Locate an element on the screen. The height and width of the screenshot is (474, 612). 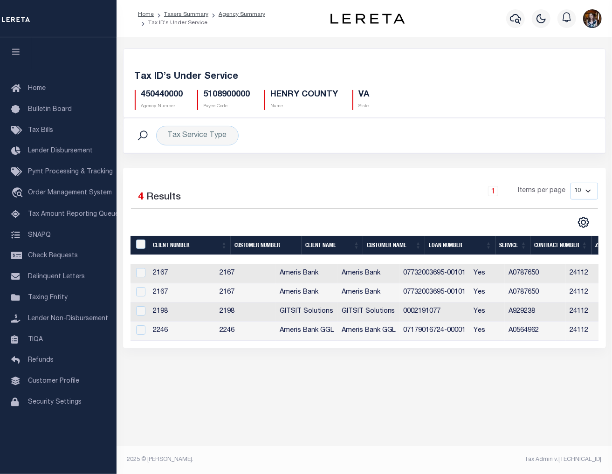
span: Bulletin Board is located at coordinates (50, 110).